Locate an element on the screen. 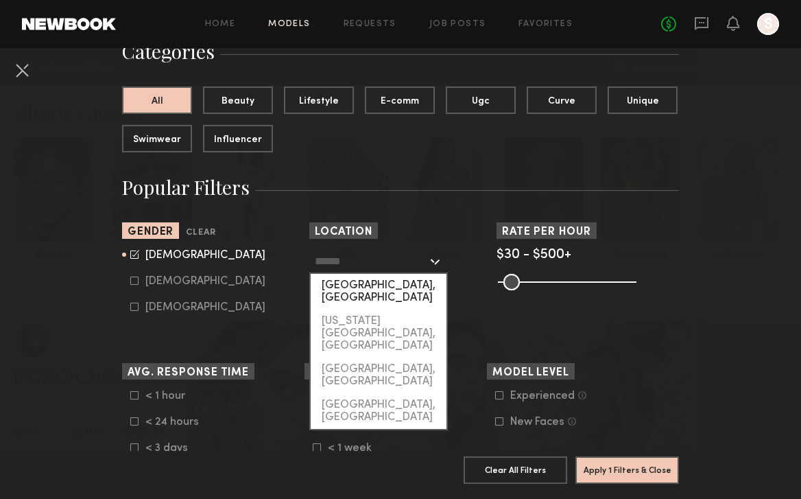 The image size is (801, 499). button: Cancel is located at coordinates (22, 70).